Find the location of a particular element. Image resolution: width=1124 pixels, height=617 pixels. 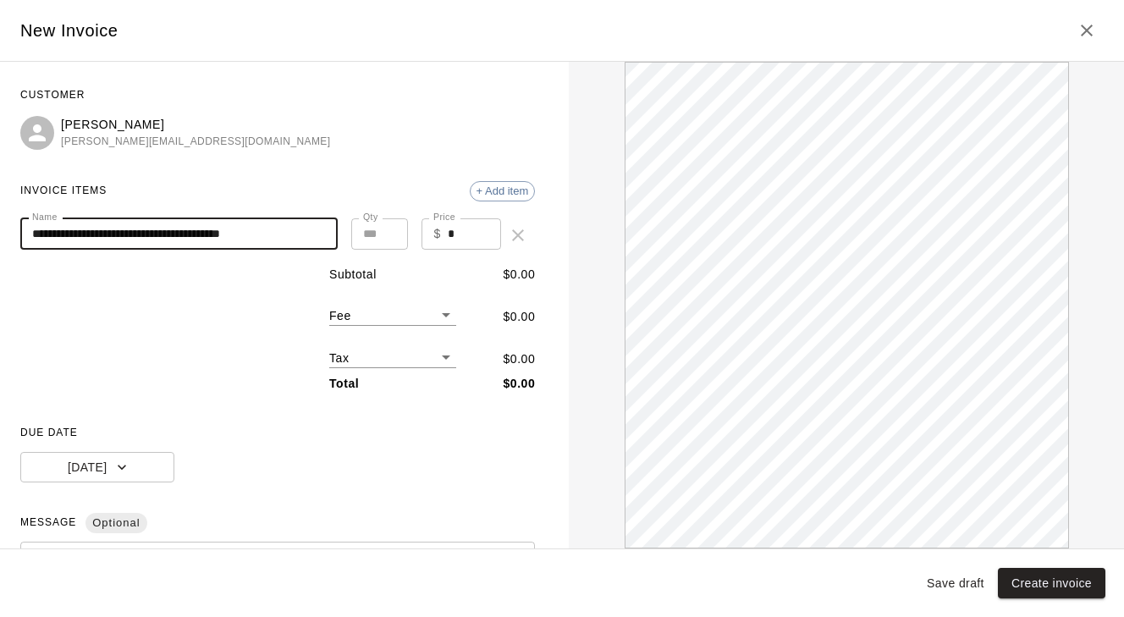

button: Save draft is located at coordinates (956, 583).